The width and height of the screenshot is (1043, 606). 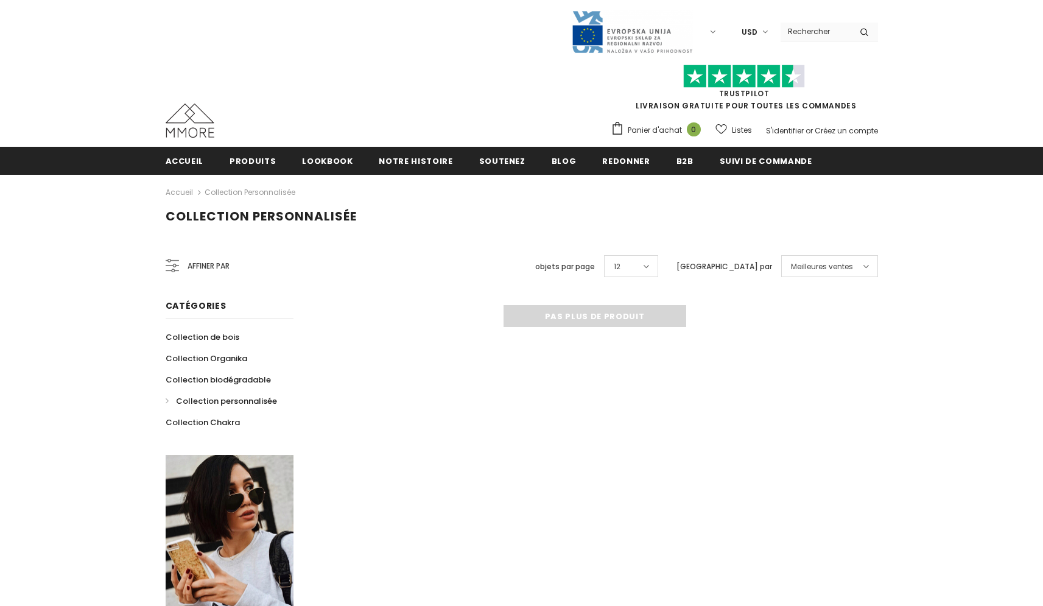 What do you see at coordinates (766, 160) in the screenshot?
I see `a: Suivi de commande` at bounding box center [766, 160].